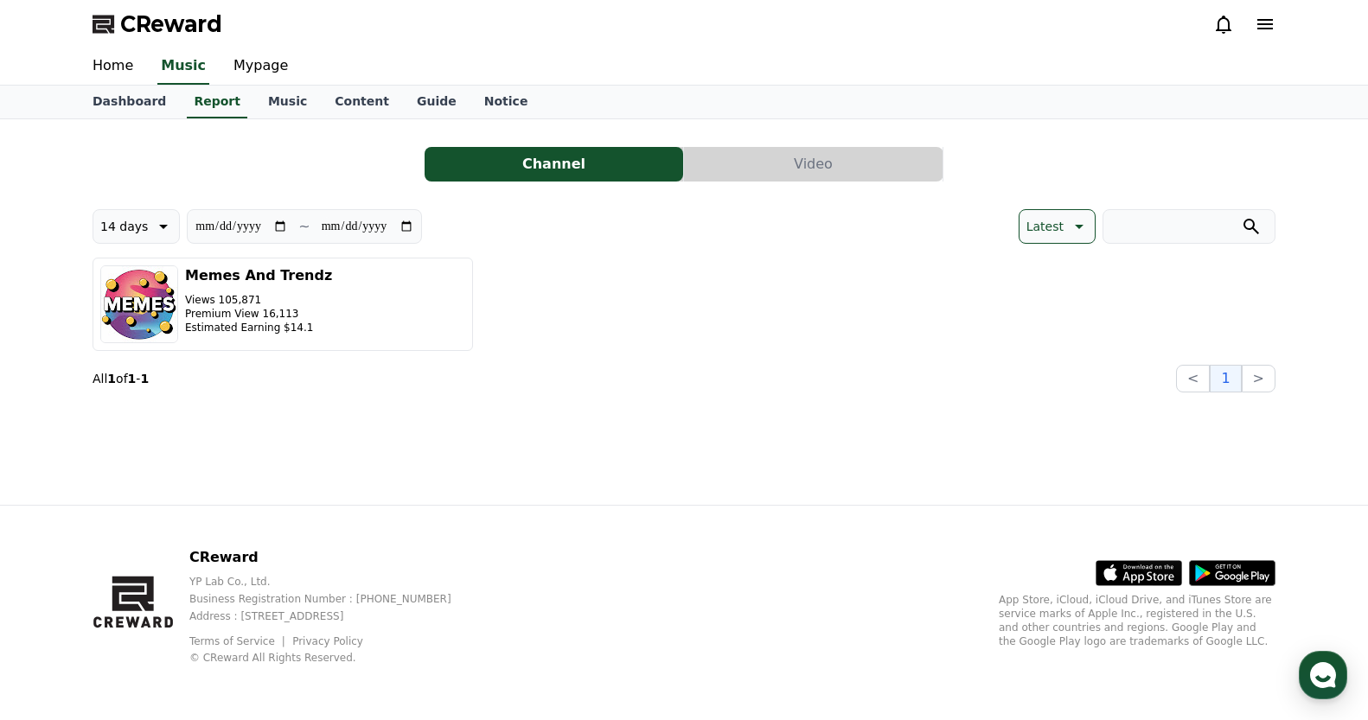 The width and height of the screenshot is (1368, 720). What do you see at coordinates (157, 24) in the screenshot?
I see `a: CReward` at bounding box center [157, 24].